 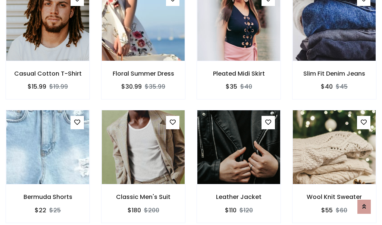 What do you see at coordinates (40, 210) in the screenshot?
I see `h6: $22` at bounding box center [40, 210].